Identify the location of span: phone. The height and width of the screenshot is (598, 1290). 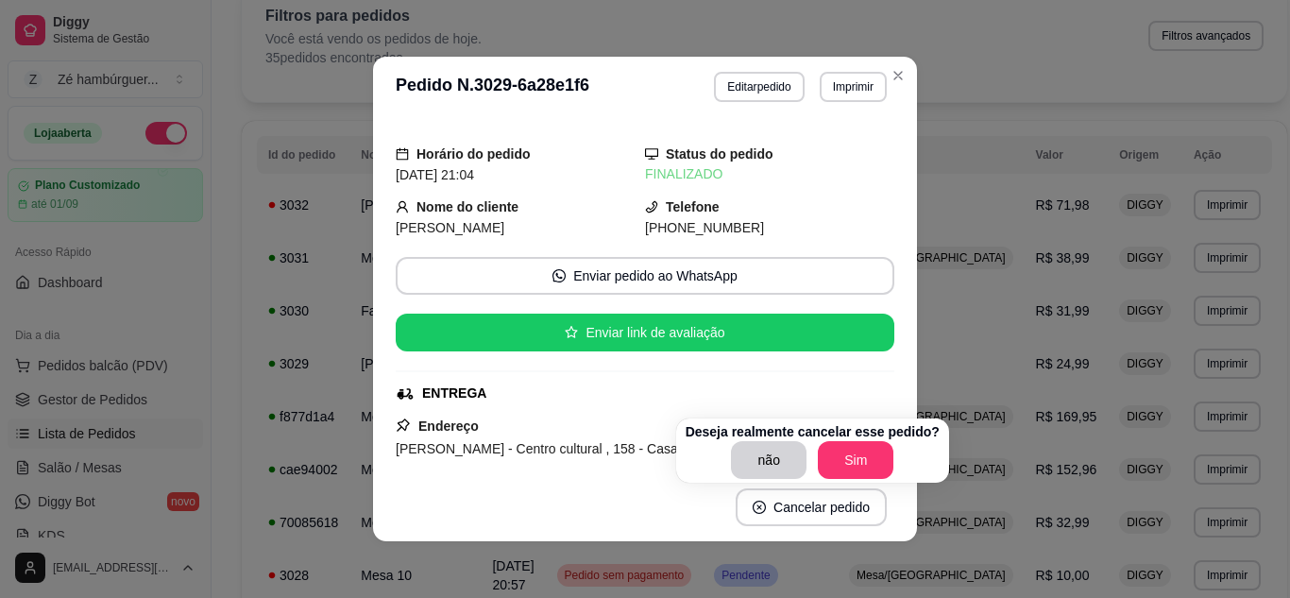
(652, 207).